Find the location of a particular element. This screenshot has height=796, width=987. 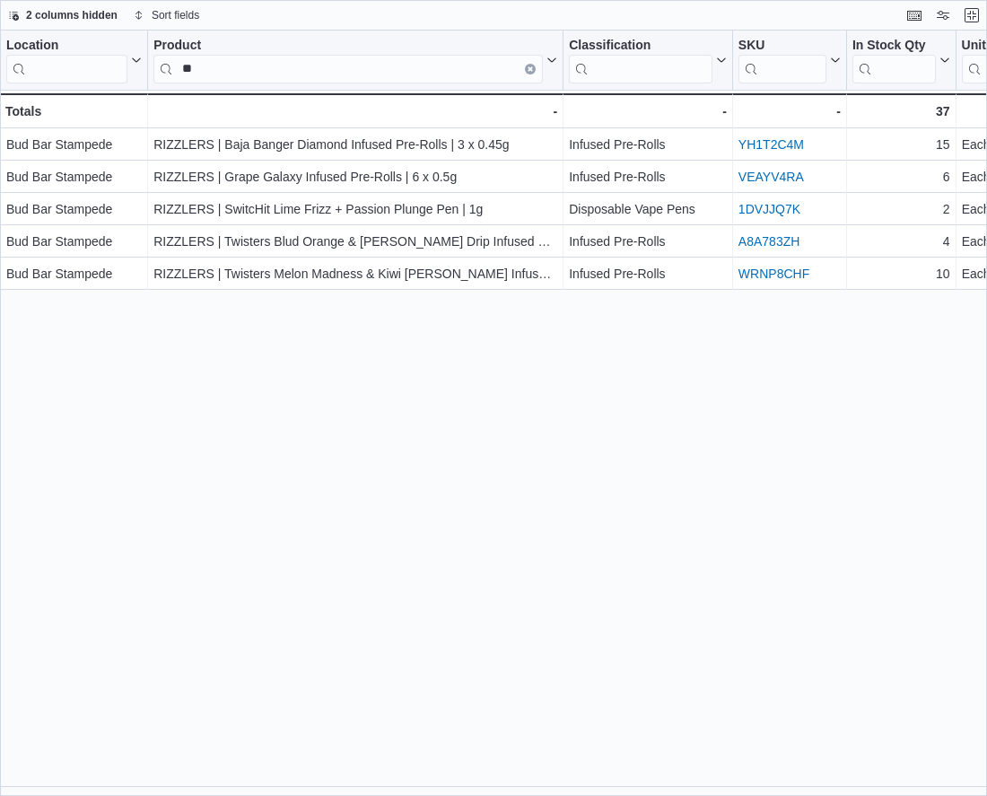

div: RIZZLERS | Baja Banger Diamond Infused Pre-Rolls | 3 x 0.45g is located at coordinates (355, 144).